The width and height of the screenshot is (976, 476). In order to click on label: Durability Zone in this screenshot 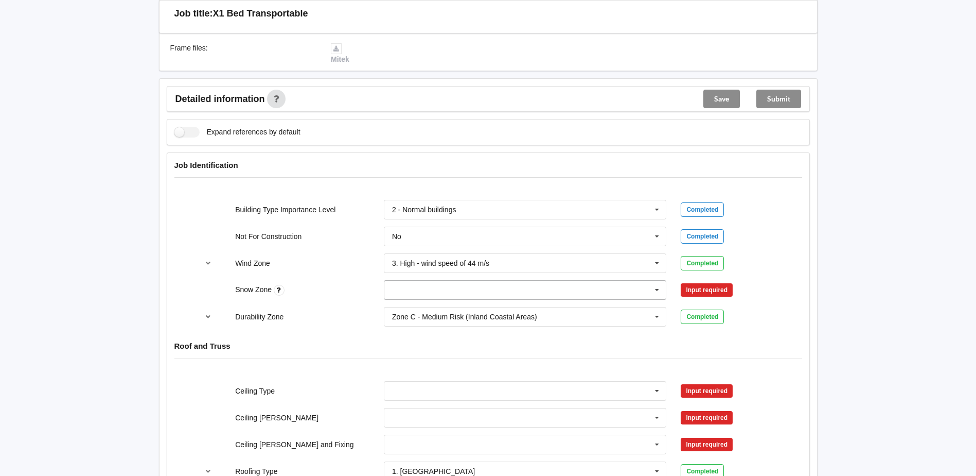, I will do `click(259, 317)`.